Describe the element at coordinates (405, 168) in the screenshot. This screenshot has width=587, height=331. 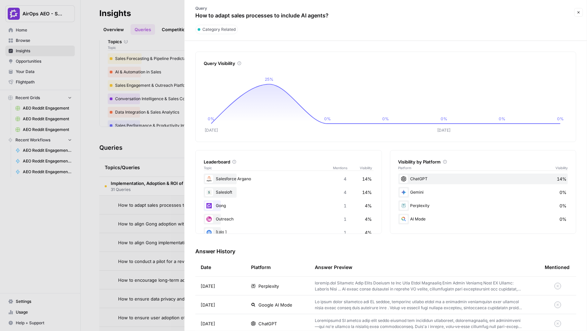
I see `span: Platform` at that location.